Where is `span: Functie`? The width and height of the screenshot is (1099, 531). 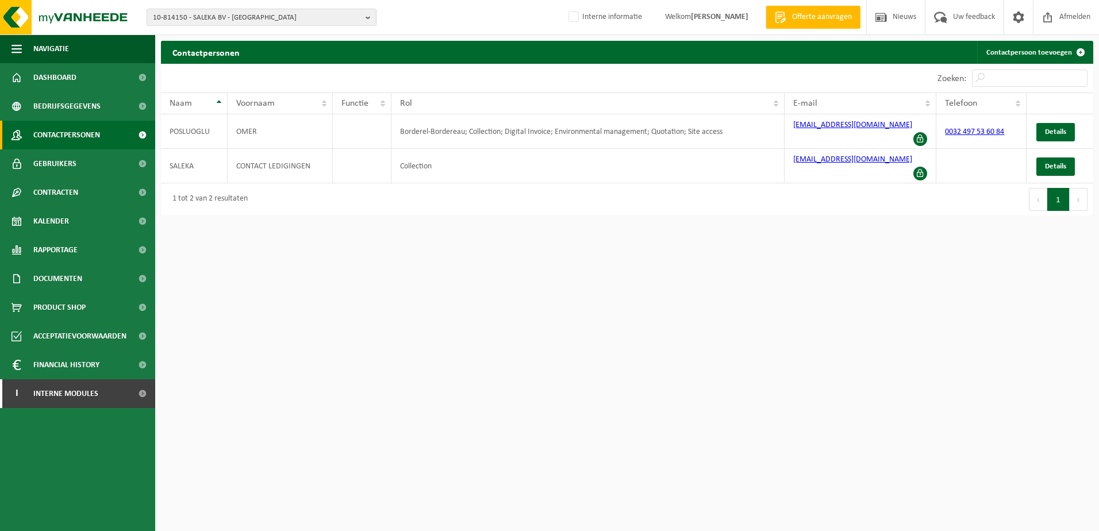 span: Functie is located at coordinates (355, 103).